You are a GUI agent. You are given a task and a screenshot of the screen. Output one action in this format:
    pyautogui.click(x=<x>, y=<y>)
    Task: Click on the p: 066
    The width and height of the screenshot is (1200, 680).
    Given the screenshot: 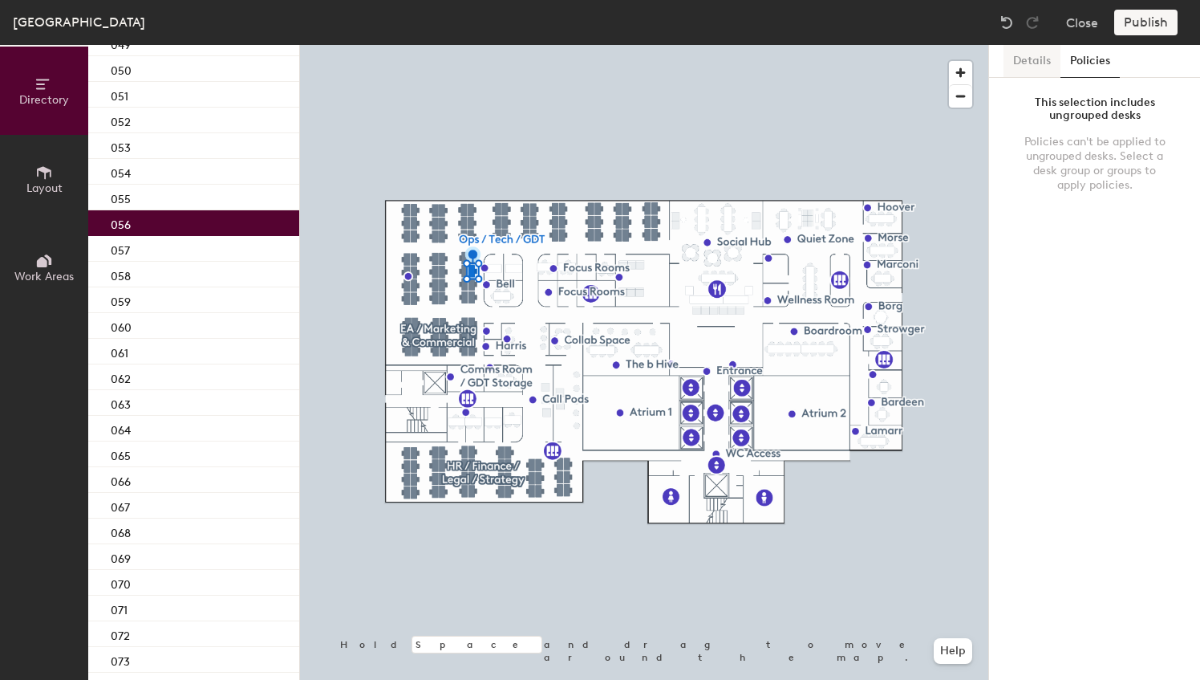 What is the action you would take?
    pyautogui.click(x=120, y=479)
    